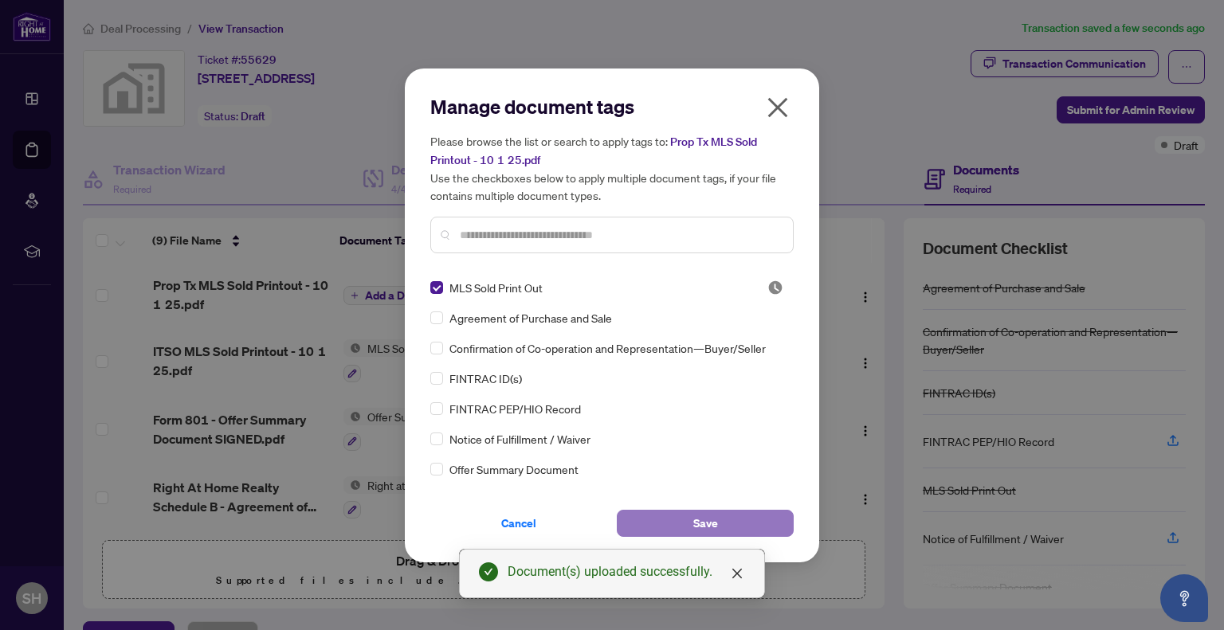 Image resolution: width=1224 pixels, height=630 pixels. What do you see at coordinates (612, 107) in the screenshot?
I see `h2: Manage document tags` at bounding box center [612, 107].